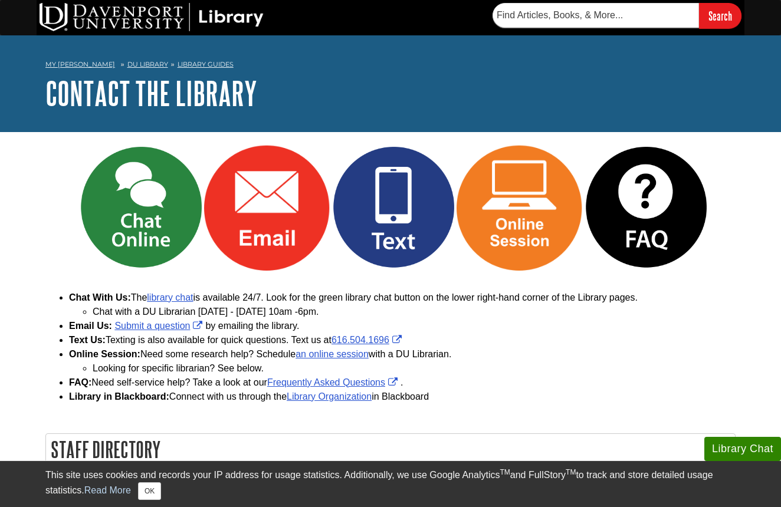 This screenshot has height=507, width=781. I want to click on a: Library Organization, so click(329, 396).